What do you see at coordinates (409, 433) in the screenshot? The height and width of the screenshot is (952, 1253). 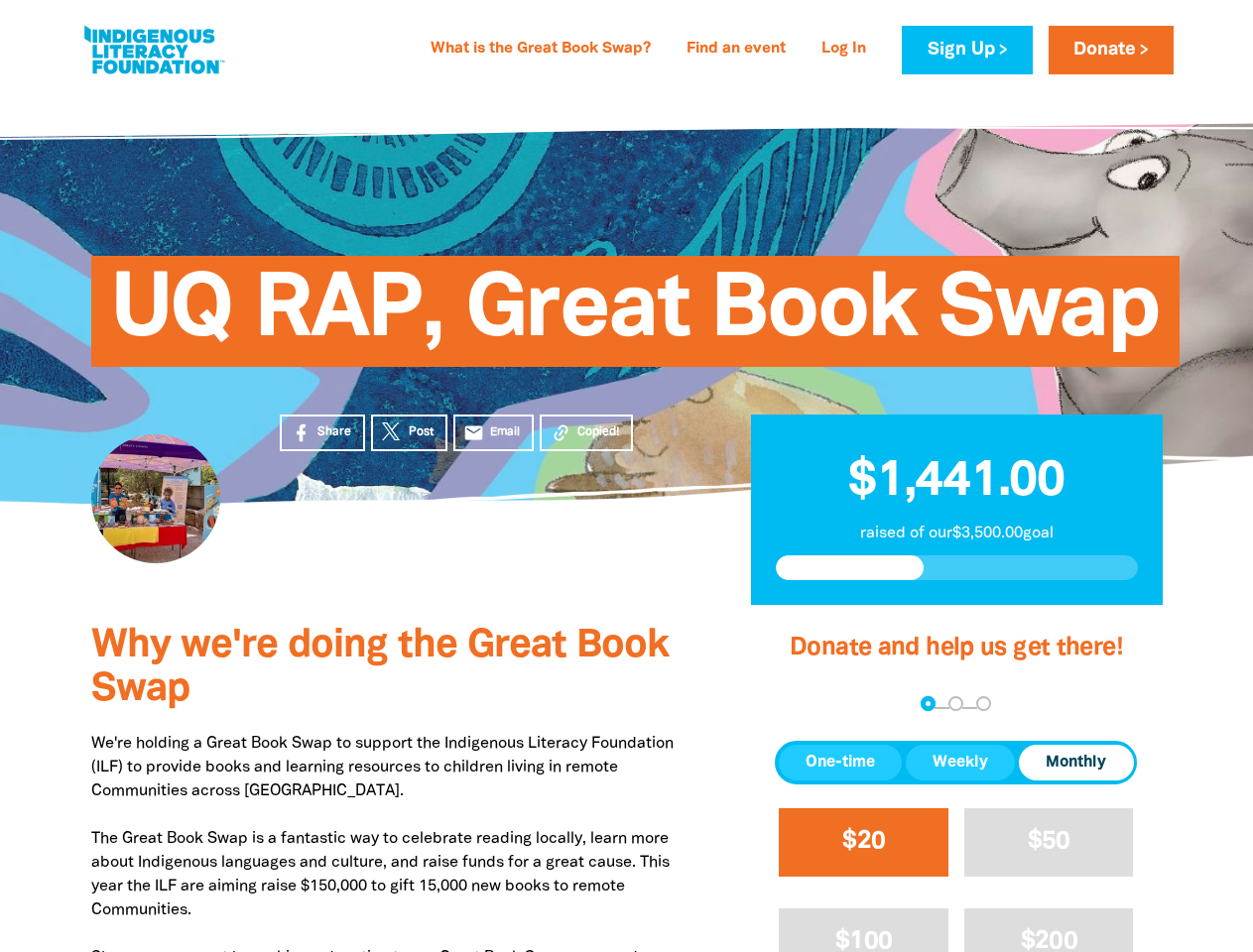 I see `a: Post` at bounding box center [409, 433].